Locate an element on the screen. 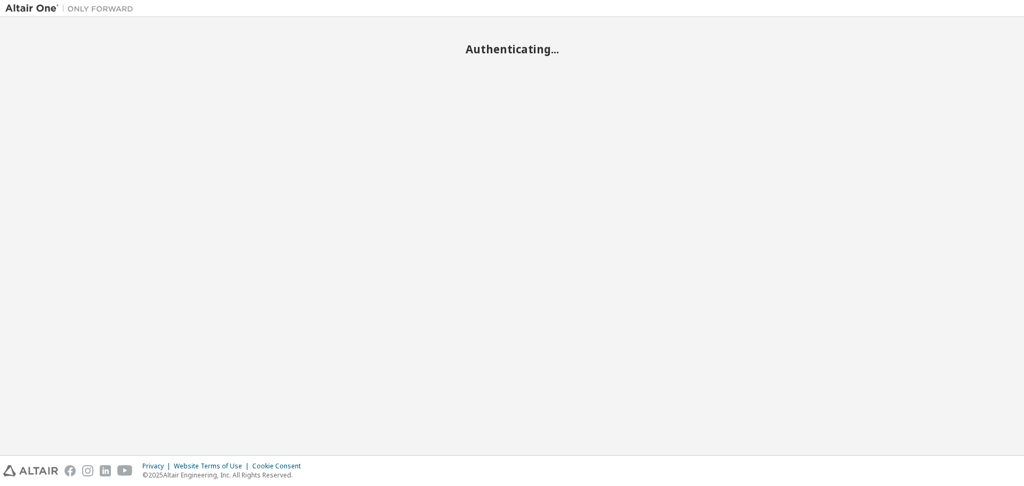 This screenshot has width=1024, height=486. img: Altair One is located at coordinates (72, 9).